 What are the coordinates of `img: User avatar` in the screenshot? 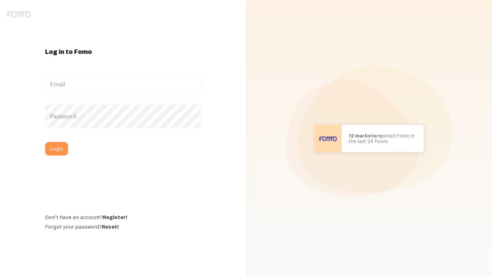 It's located at (328, 139).